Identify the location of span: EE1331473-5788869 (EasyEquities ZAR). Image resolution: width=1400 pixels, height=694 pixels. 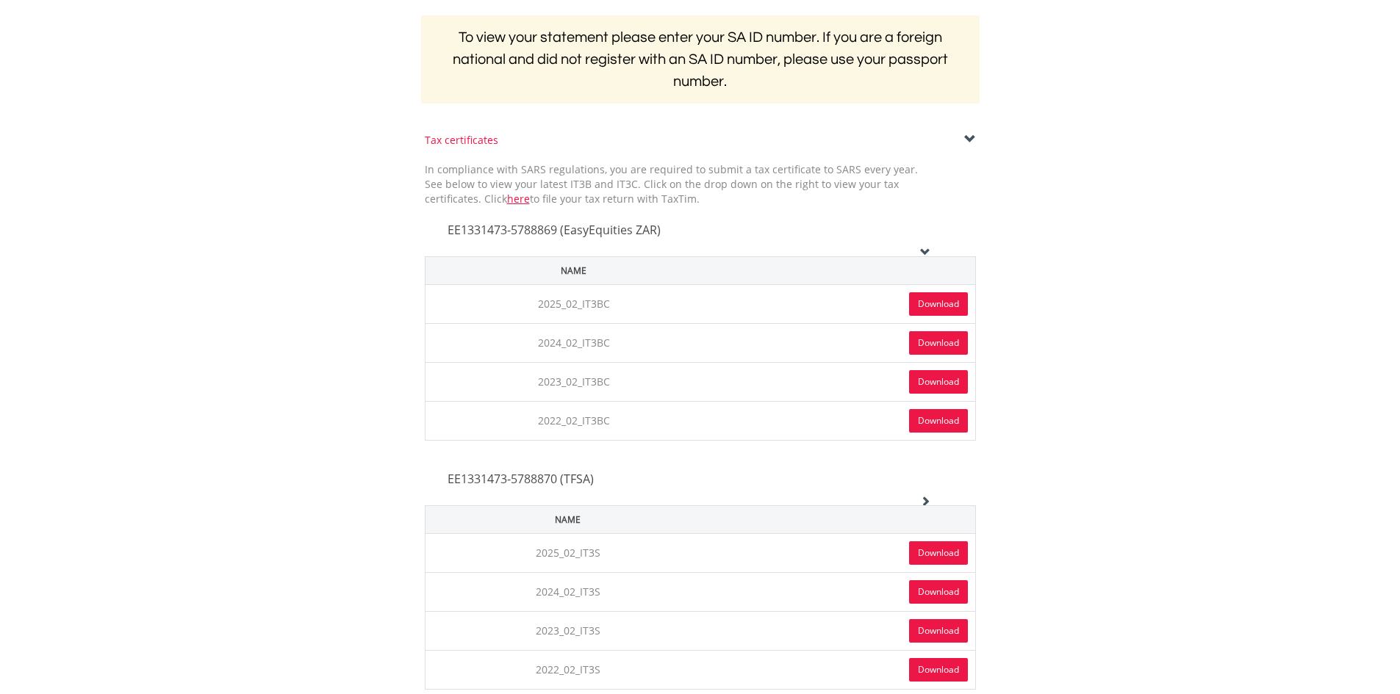
(554, 230).